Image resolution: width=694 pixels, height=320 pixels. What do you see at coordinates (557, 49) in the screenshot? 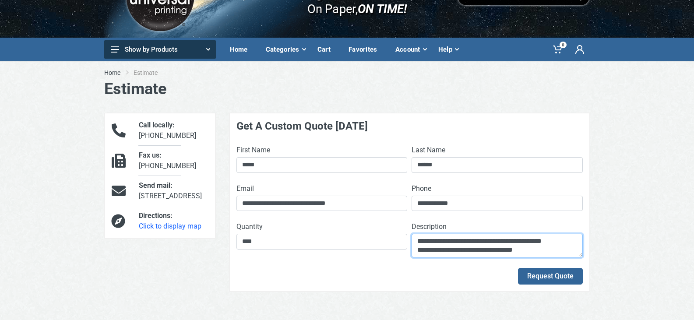
I see `a: 0` at bounding box center [557, 49].